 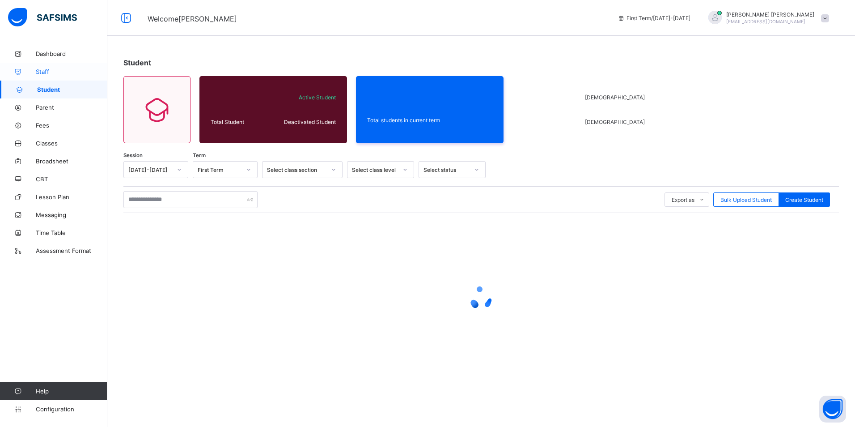 What do you see at coordinates (683, 199) in the screenshot?
I see `span: Export as` at bounding box center [683, 199].